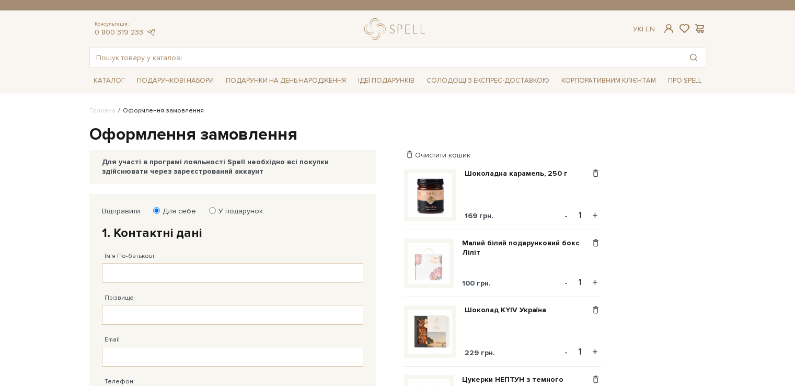 Image resolution: width=795 pixels, height=386 pixels. What do you see at coordinates (102, 110) in the screenshot?
I see `a: Головна` at bounding box center [102, 110].